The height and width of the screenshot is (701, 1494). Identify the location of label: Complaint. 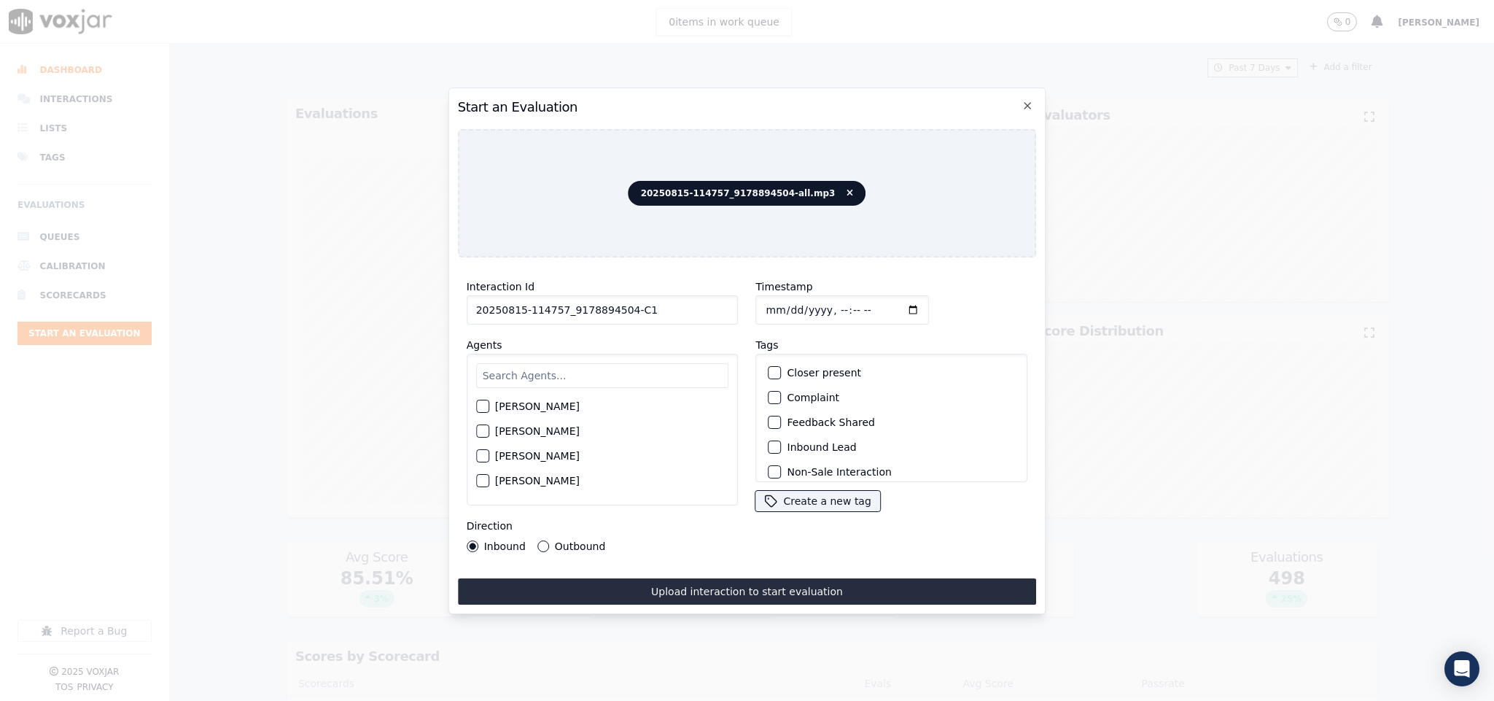
(814, 397).